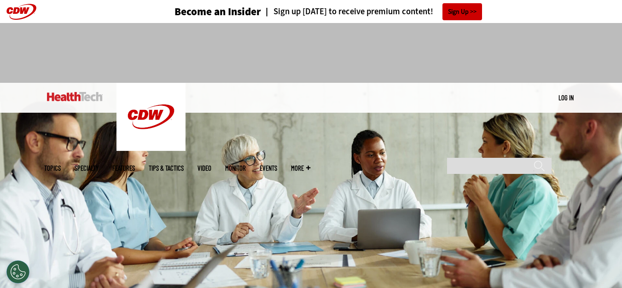  I want to click on button: Open Preferences, so click(18, 272).